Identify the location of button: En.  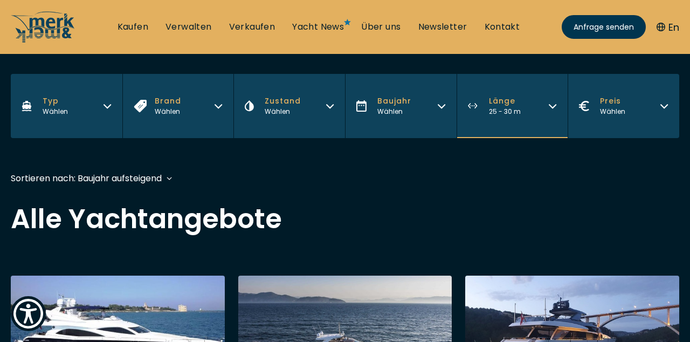
(668, 27).